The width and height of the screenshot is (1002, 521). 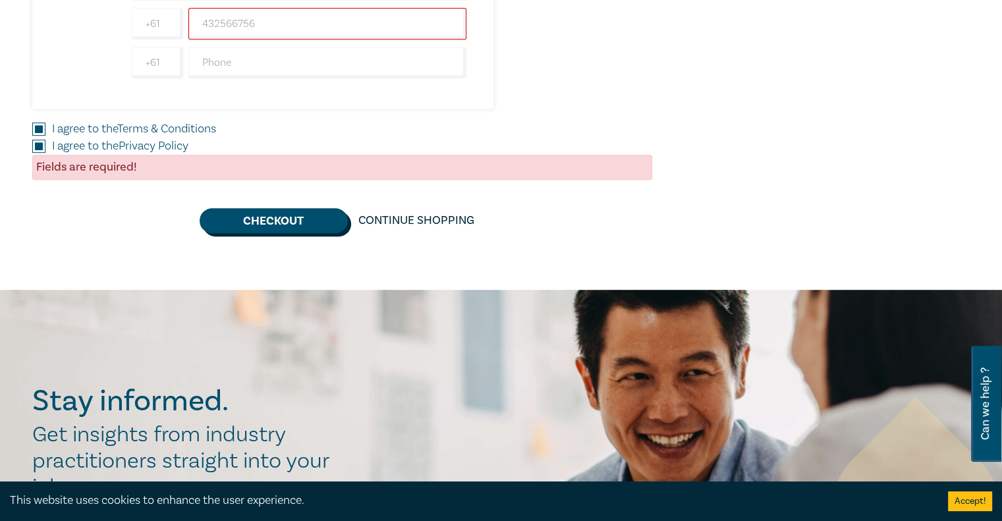 I want to click on button: Accept cookies, so click(x=970, y=501).